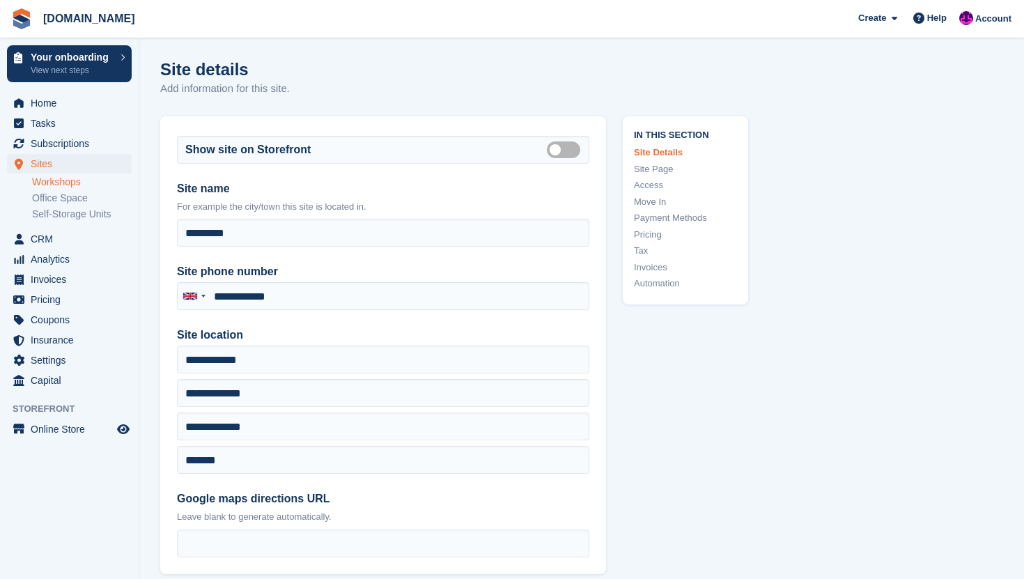 This screenshot has height=579, width=1024. What do you see at coordinates (686, 202) in the screenshot?
I see `a: Move In` at bounding box center [686, 202].